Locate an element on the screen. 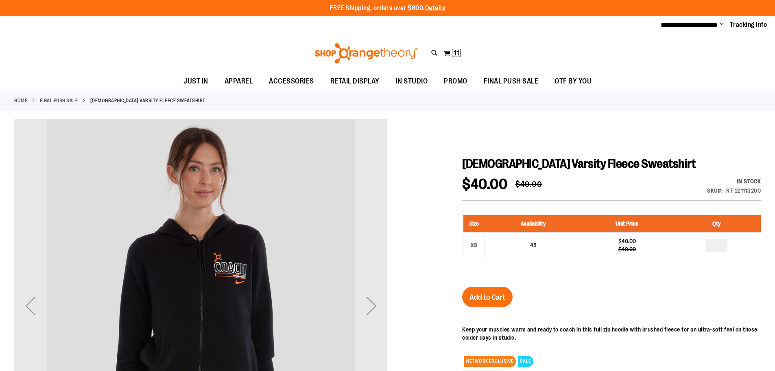  th: Unit Price is located at coordinates (626, 223).